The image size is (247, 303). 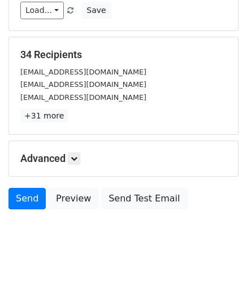 What do you see at coordinates (123, 55) in the screenshot?
I see `h5: 34 Recipients` at bounding box center [123, 55].